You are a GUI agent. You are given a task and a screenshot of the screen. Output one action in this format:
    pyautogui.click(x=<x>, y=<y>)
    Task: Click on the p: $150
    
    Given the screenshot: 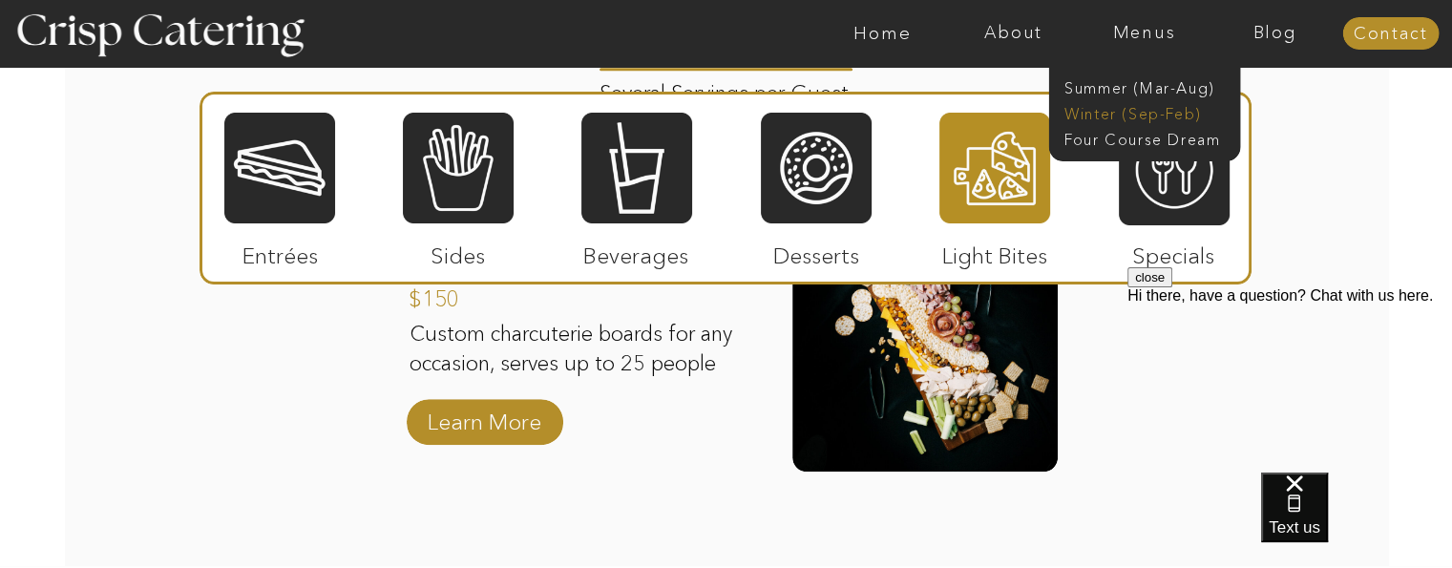 What is the action you would take?
    pyautogui.click(x=472, y=294)
    